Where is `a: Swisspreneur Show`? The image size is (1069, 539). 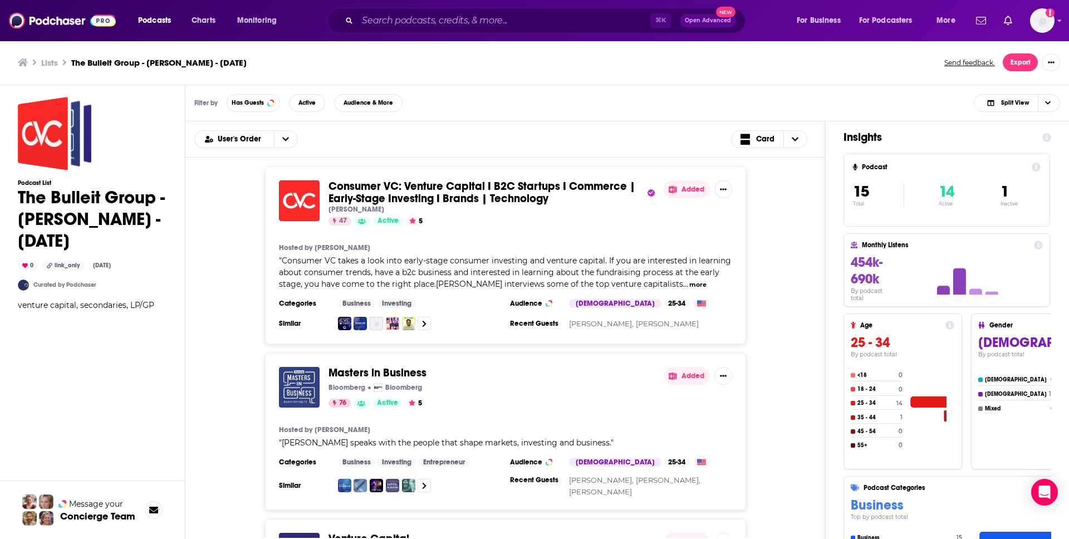 a: Swisspreneur Show is located at coordinates (393, 324).